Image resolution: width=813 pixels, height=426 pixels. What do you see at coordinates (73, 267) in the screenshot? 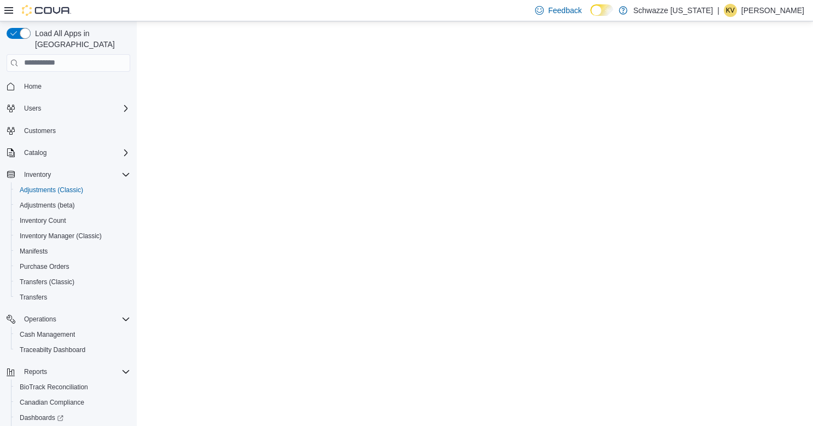
I see `button: Purchase Orders` at bounding box center [73, 267].